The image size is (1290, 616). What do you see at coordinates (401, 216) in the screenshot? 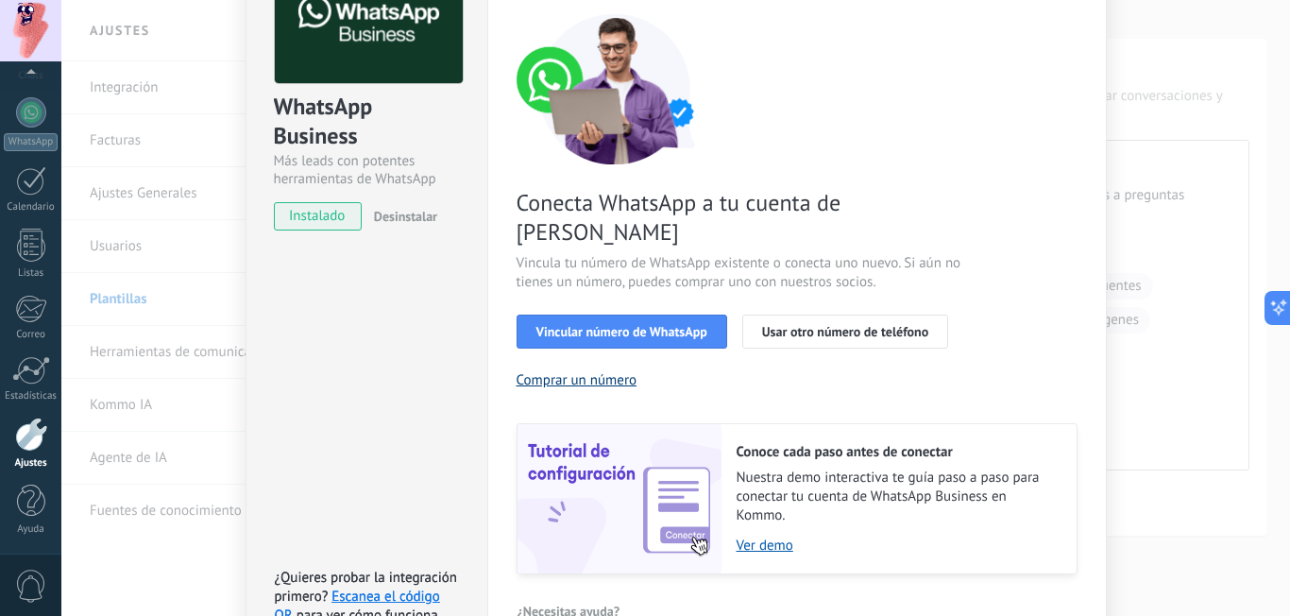
I see `button: Desinstalar` at bounding box center [401, 216].